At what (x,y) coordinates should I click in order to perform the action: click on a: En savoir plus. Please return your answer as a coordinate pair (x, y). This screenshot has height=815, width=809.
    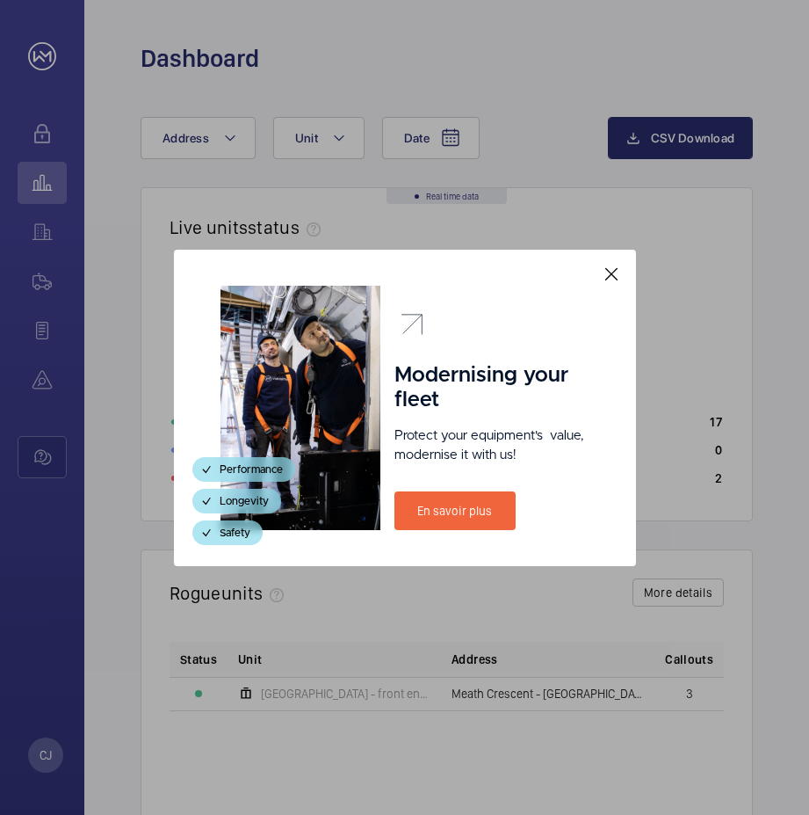
    Looking at the image, I should click on (455, 511).